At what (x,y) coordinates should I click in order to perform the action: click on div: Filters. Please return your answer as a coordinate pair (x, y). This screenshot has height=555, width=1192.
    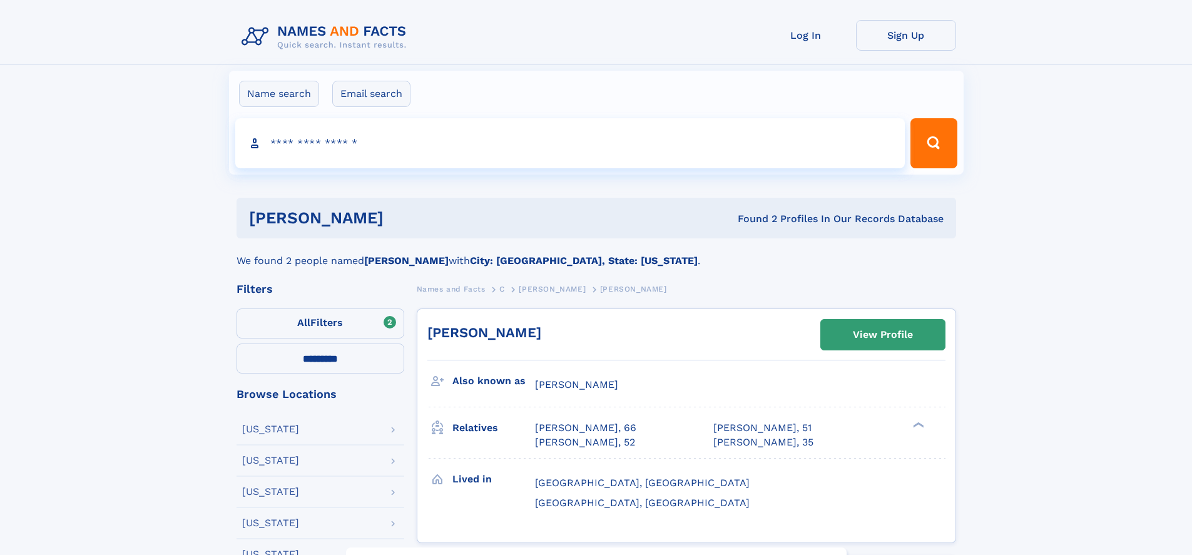
    Looking at the image, I should click on (320, 289).